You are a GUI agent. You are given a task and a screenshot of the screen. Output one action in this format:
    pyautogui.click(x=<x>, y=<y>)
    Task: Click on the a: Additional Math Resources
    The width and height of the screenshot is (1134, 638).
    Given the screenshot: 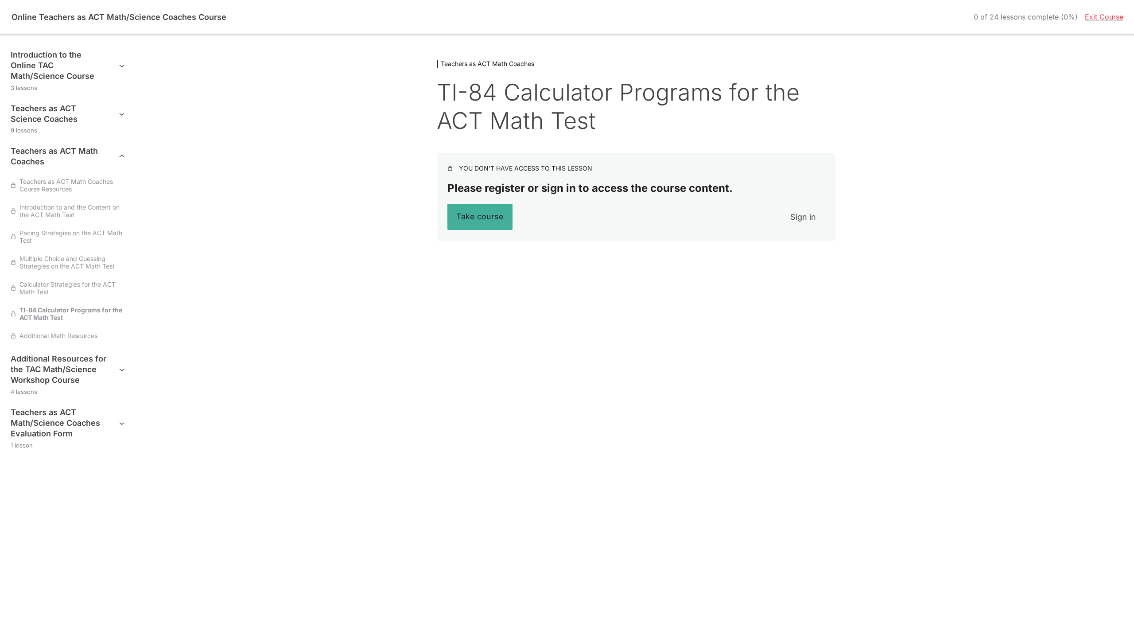 What is the action you would take?
    pyautogui.click(x=69, y=335)
    